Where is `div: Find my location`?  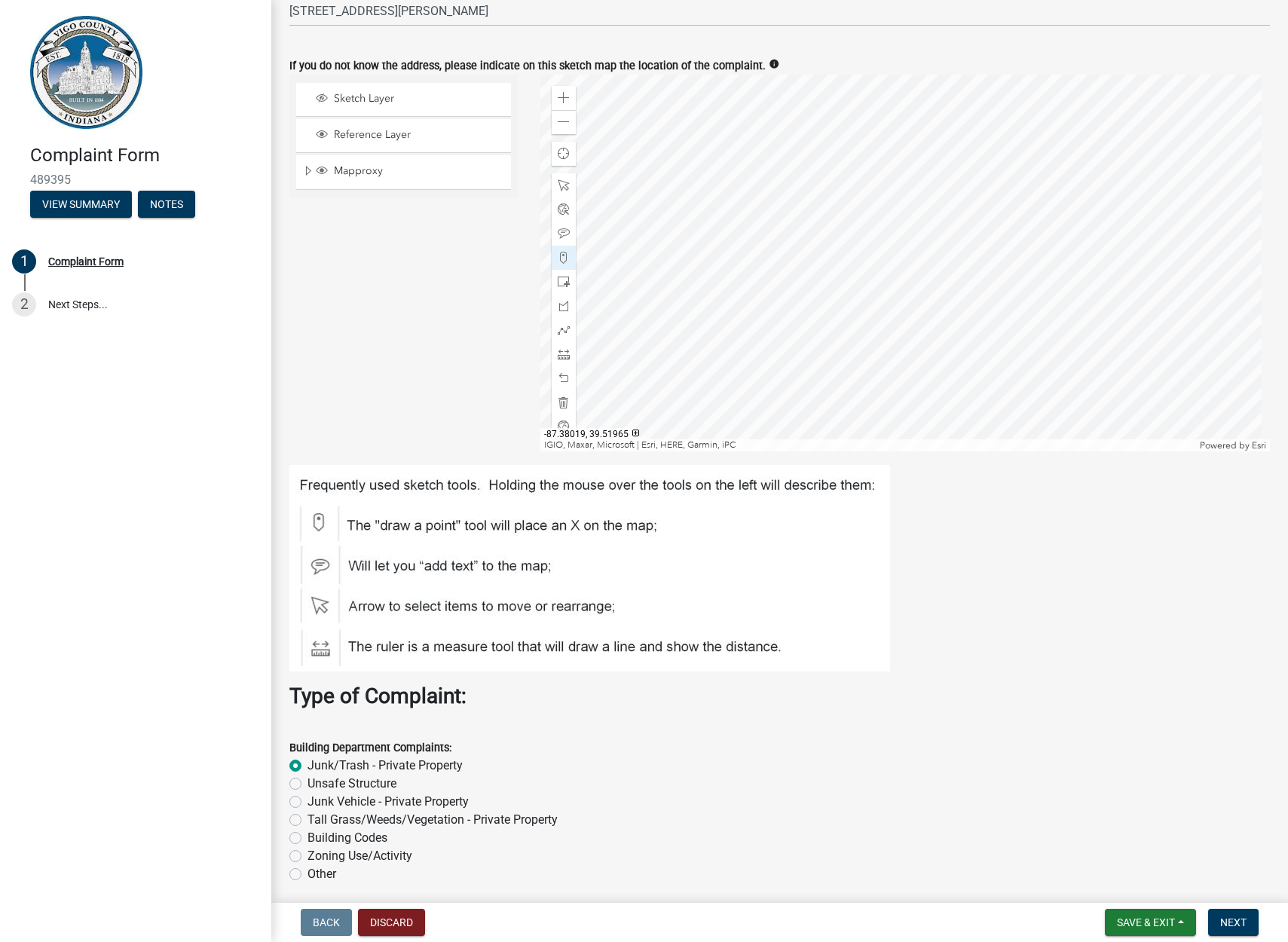 div: Find my location is located at coordinates (564, 154).